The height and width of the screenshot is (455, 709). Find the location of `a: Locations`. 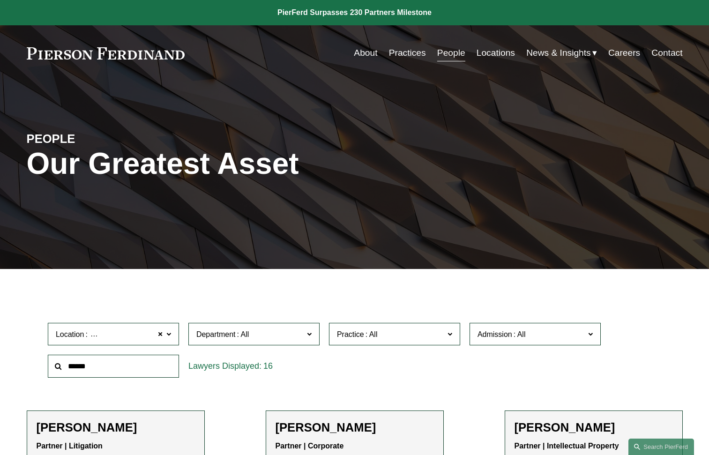

a: Locations is located at coordinates (496, 53).